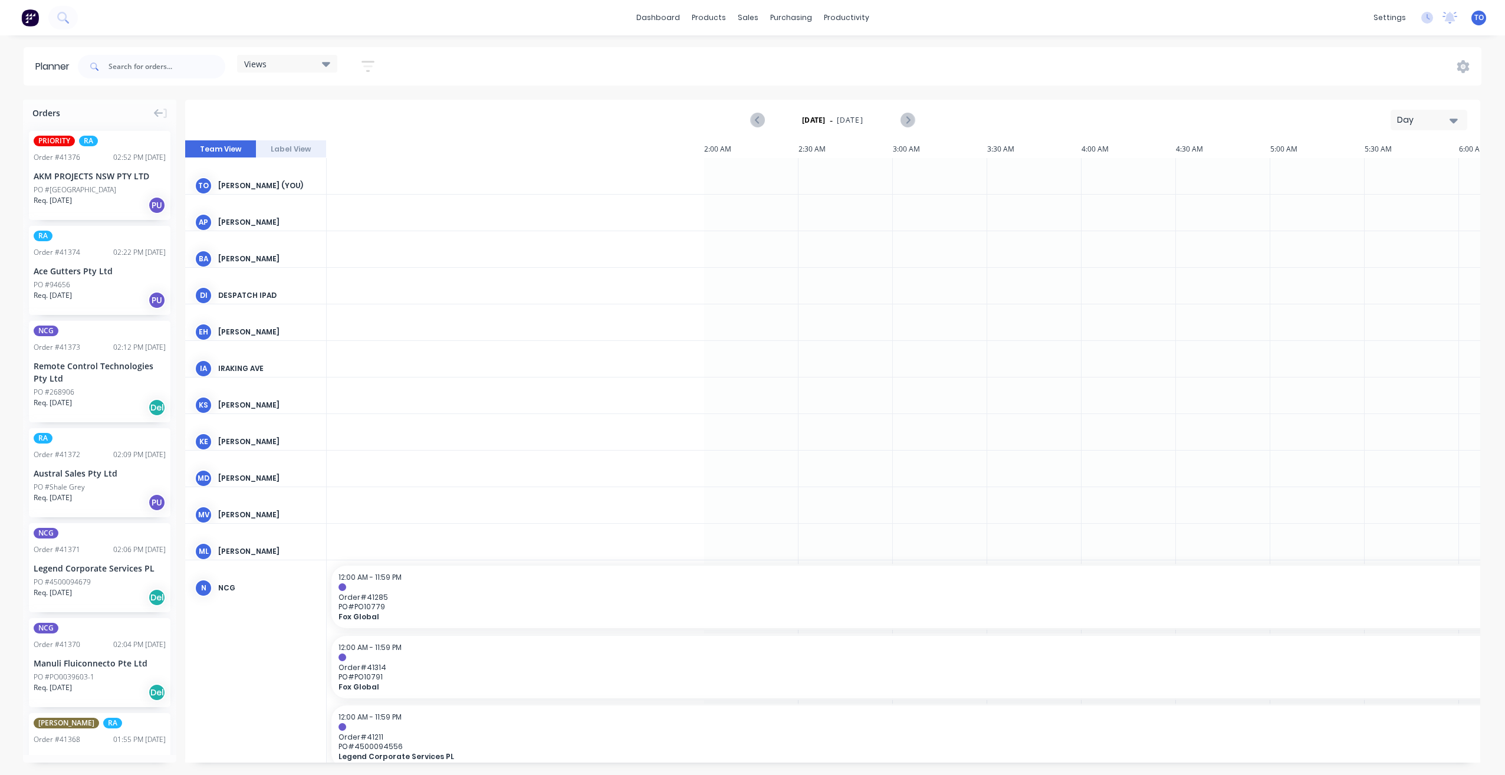  What do you see at coordinates (59, 487) in the screenshot?
I see `div: PO #Shale Grey` at bounding box center [59, 487].